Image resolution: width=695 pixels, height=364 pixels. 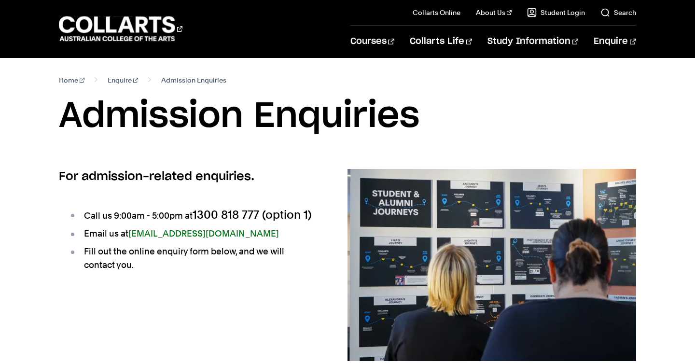 What do you see at coordinates (192, 258) in the screenshot?
I see `li: Fill out the online enquiry form below, and we will contact you.` at bounding box center [192, 258].